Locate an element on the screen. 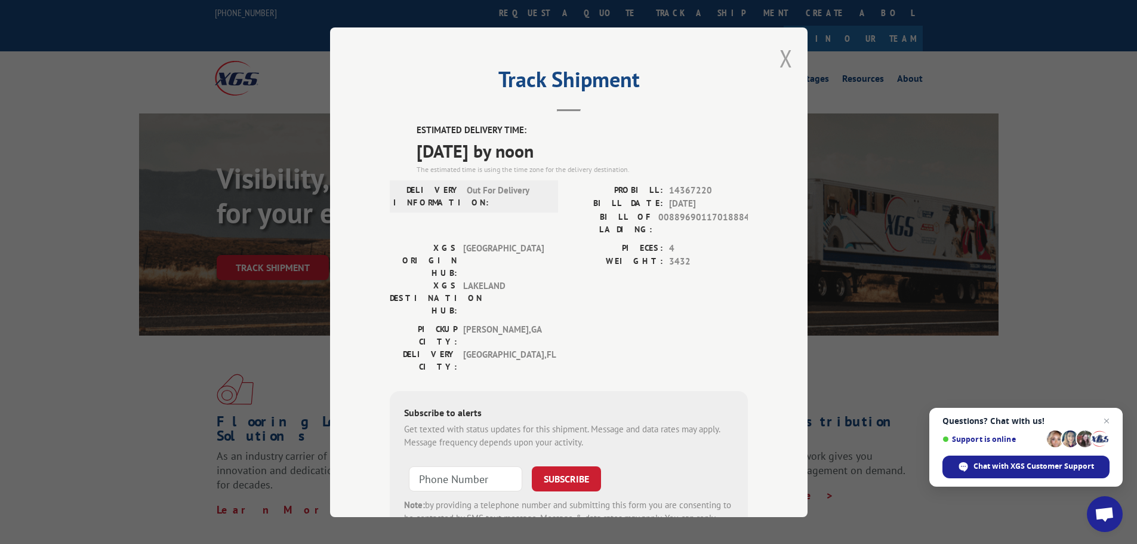 This screenshot has height=544, width=1137. h2: Track Shipment is located at coordinates (569, 82).